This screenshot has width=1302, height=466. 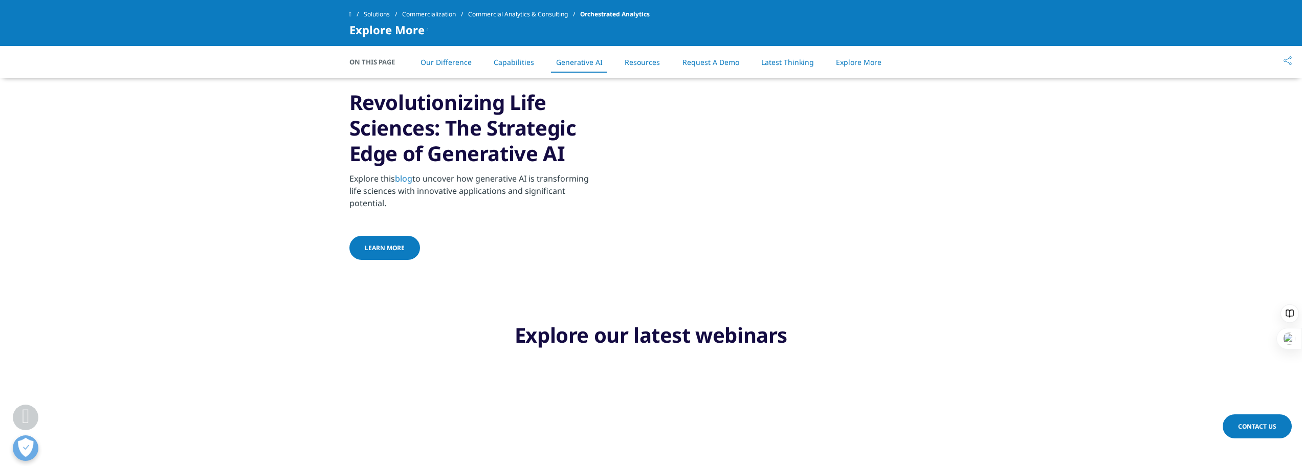 What do you see at coordinates (642, 62) in the screenshot?
I see `a: Resources` at bounding box center [642, 62].